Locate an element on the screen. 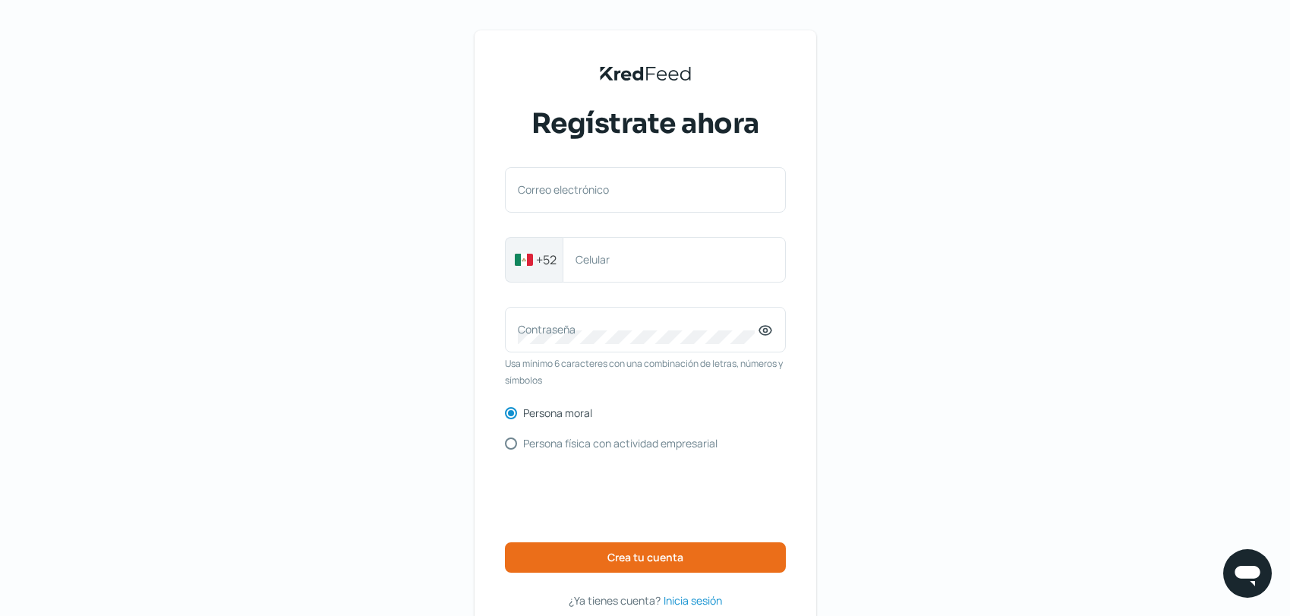 This screenshot has height=616, width=1290. span: Crea tu cuenta is located at coordinates (645, 557).